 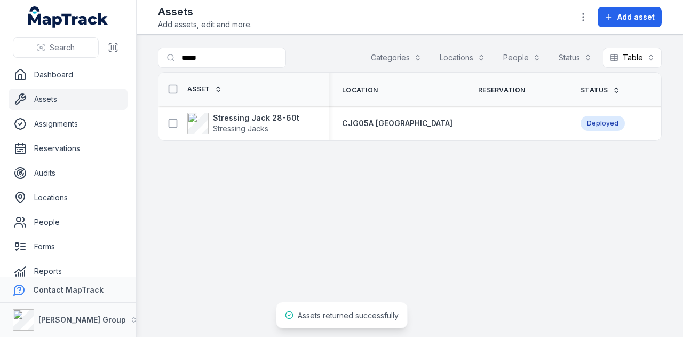 I want to click on span: Stressing Jacks, so click(x=241, y=128).